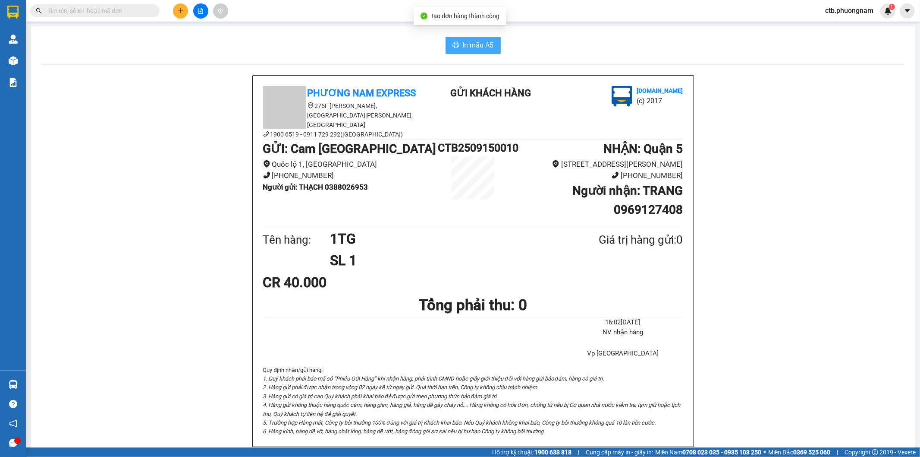 The height and width of the screenshot is (457, 920). What do you see at coordinates (553, 452) in the screenshot?
I see `strong: 1900 633 818` at bounding box center [553, 452].